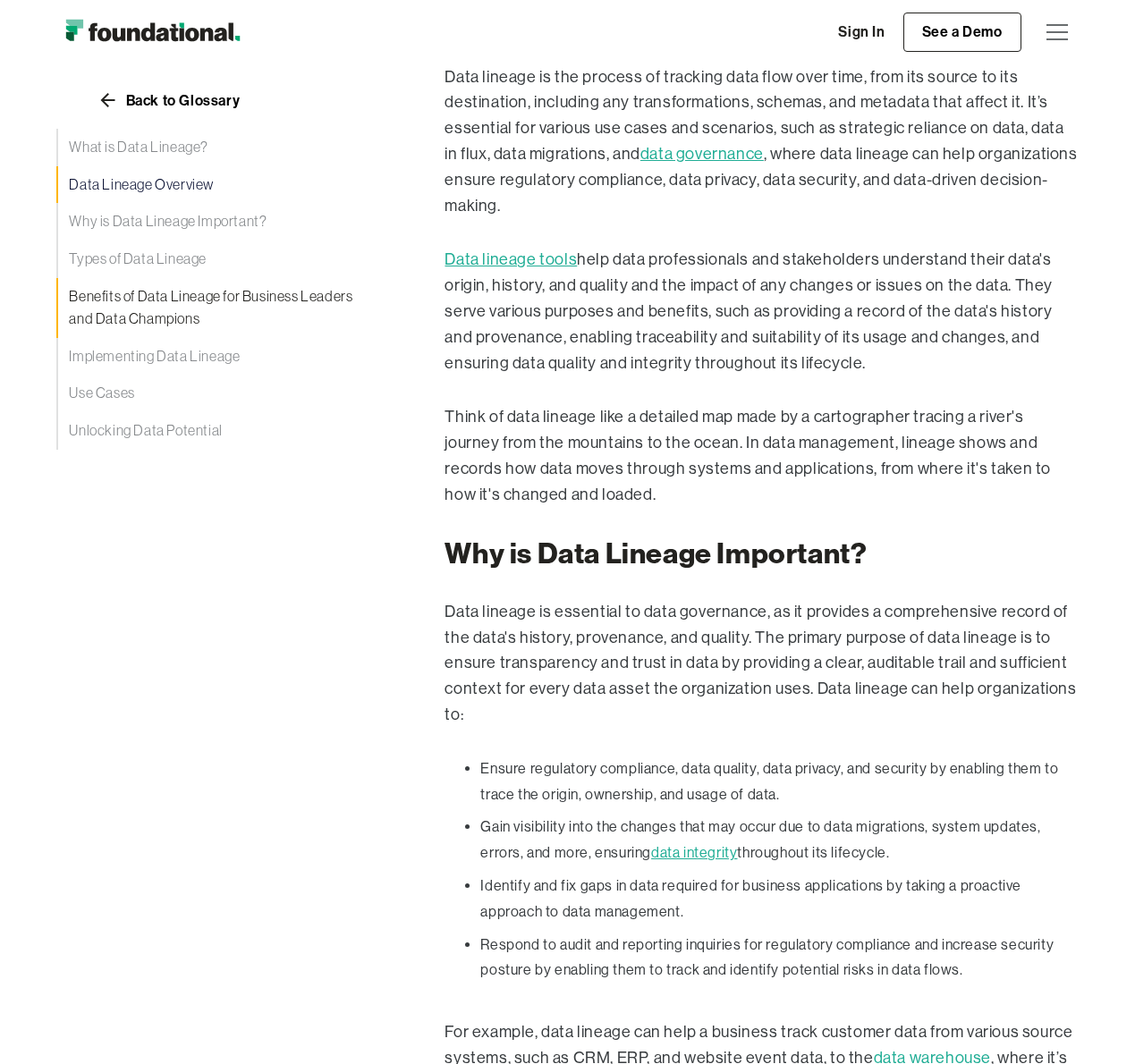  Describe the element at coordinates (778, 958) in the screenshot. I see `li: Respond to audit and reporting inquiries for regulatory compliance and increase security posture ...` at that location.